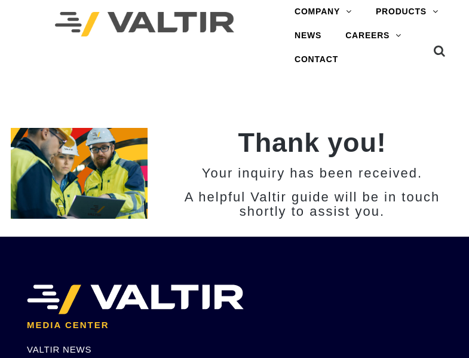 Image resolution: width=469 pixels, height=358 pixels. I want to click on h3: A helpful Valtir guide will be in touch shortly to assist you., so click(312, 204).